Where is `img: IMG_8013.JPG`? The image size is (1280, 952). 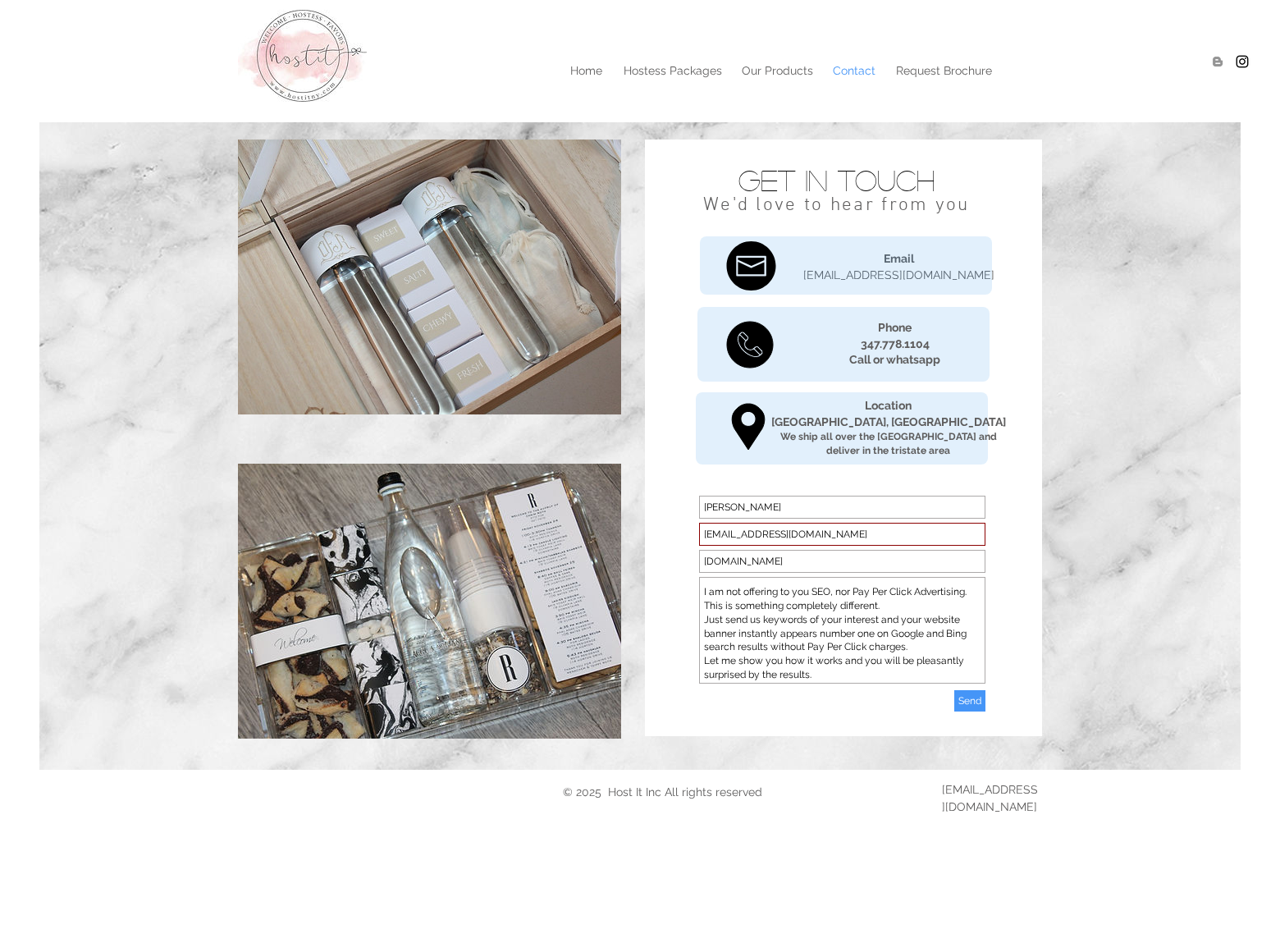 img: IMG_8013.JPG is located at coordinates (429, 276).